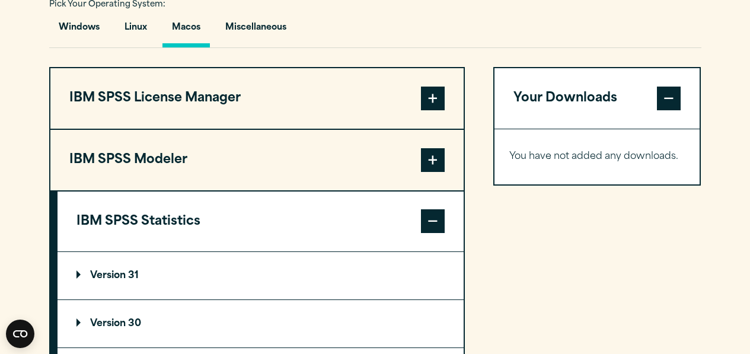 The image size is (750, 354). What do you see at coordinates (107, 4) in the screenshot?
I see `span: Pick Your Operating System:` at bounding box center [107, 4].